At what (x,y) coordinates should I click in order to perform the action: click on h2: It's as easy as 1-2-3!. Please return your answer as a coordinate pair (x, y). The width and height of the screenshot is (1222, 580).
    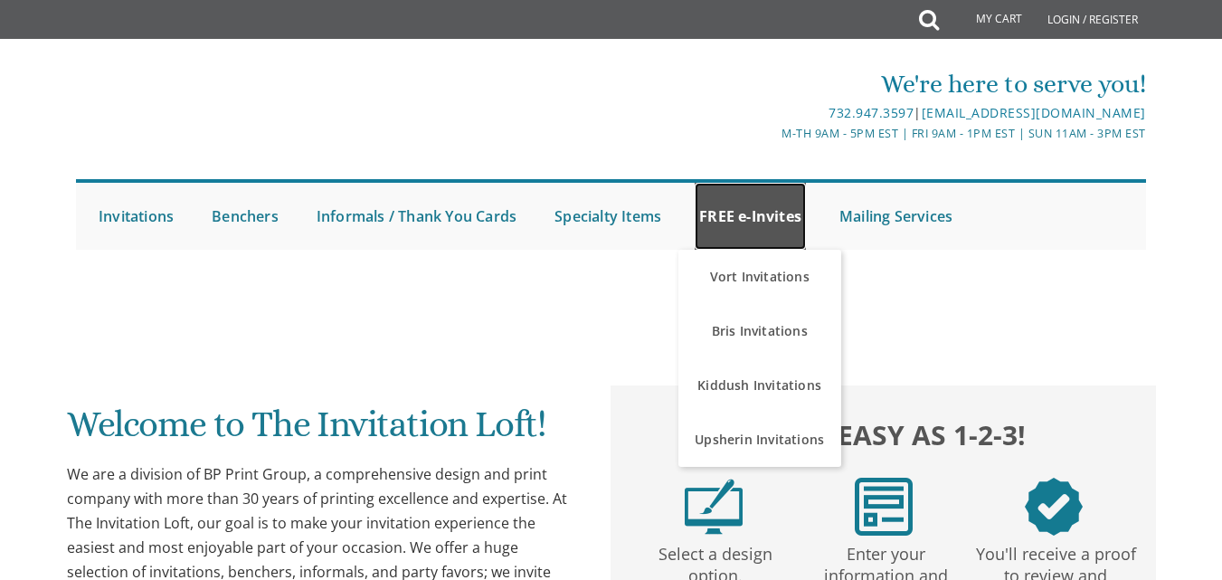
    Looking at the image, I should click on (884, 435).